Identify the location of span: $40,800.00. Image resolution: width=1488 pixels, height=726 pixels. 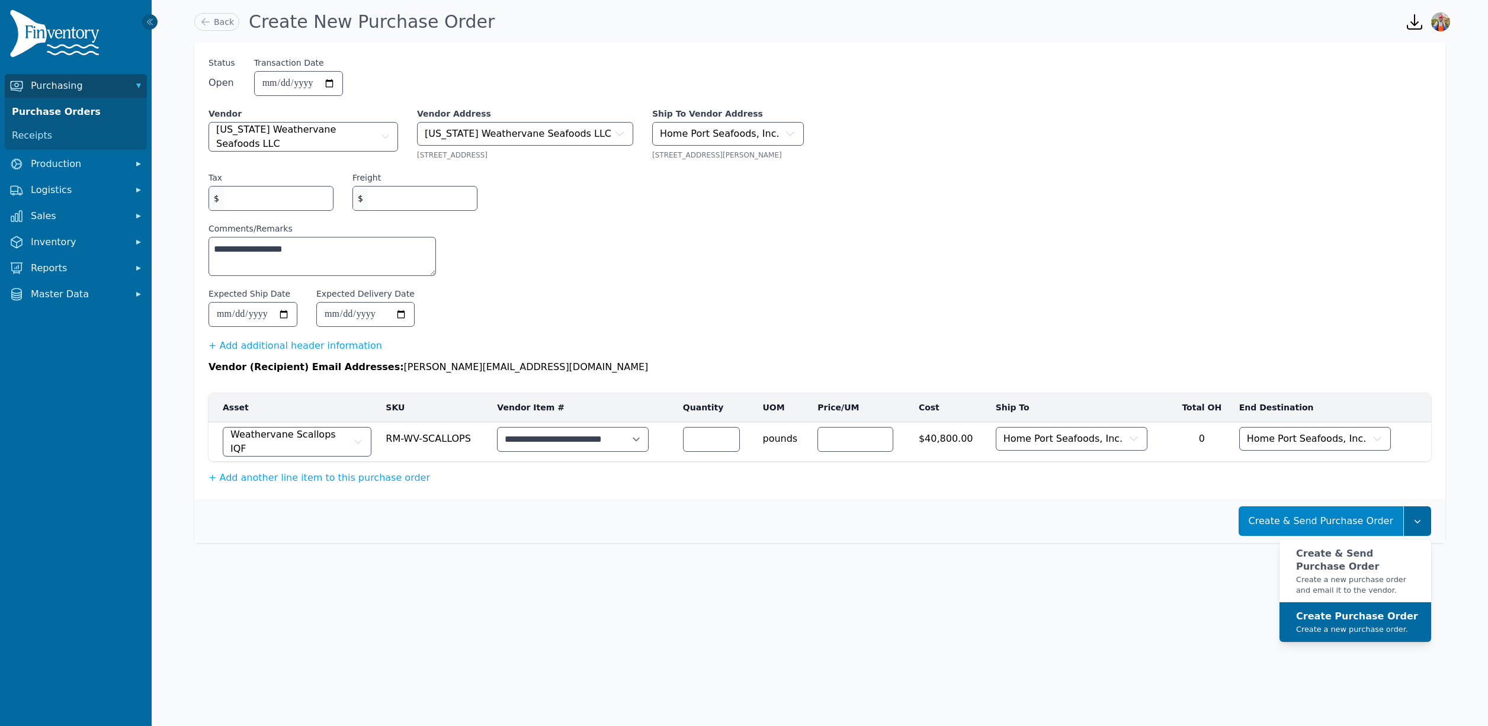
(950, 436).